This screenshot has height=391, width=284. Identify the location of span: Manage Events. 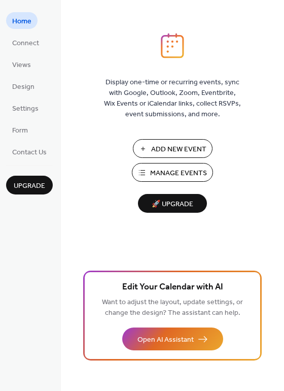
(179, 173).